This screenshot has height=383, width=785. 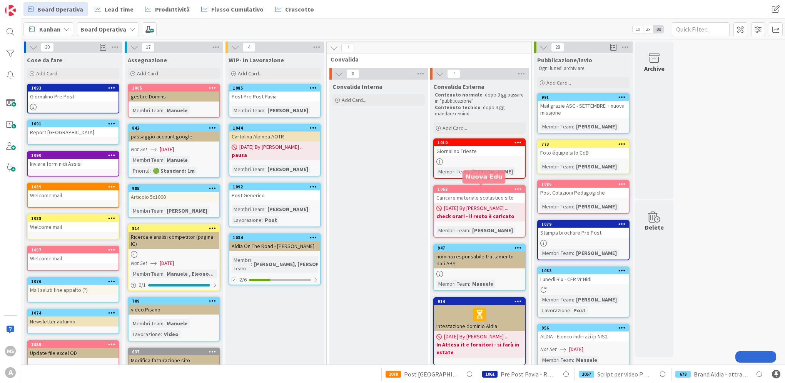 I want to click on b: pausa, so click(x=275, y=155).